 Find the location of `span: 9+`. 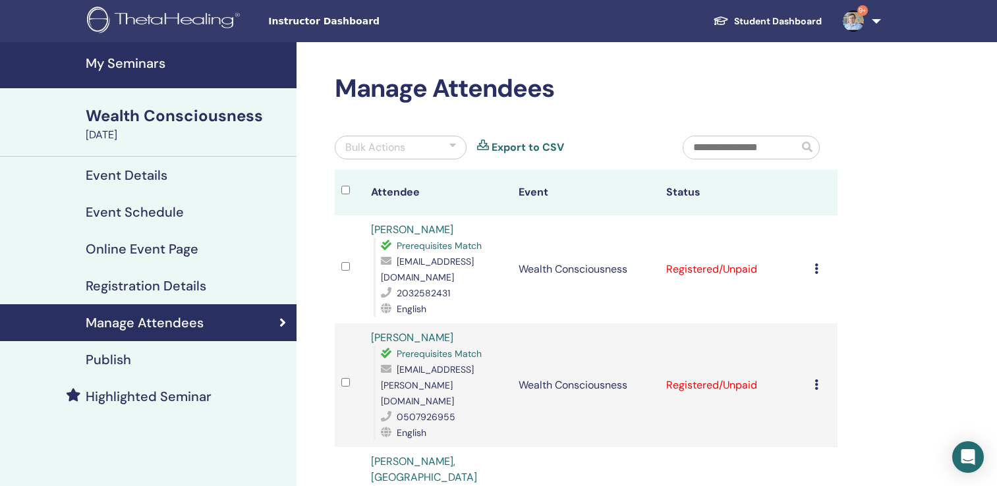

span: 9+ is located at coordinates (862, 11).